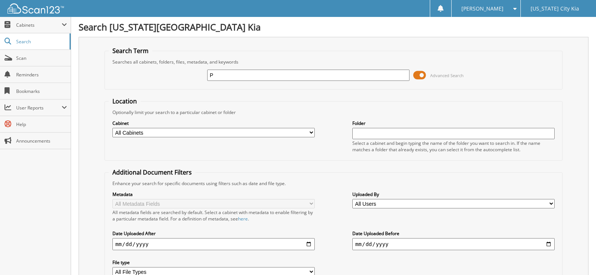 This screenshot has height=275, width=596. What do you see at coordinates (334, 112) in the screenshot?
I see `div: Optionally limit your search to a particular cabinet or folder` at bounding box center [334, 112].